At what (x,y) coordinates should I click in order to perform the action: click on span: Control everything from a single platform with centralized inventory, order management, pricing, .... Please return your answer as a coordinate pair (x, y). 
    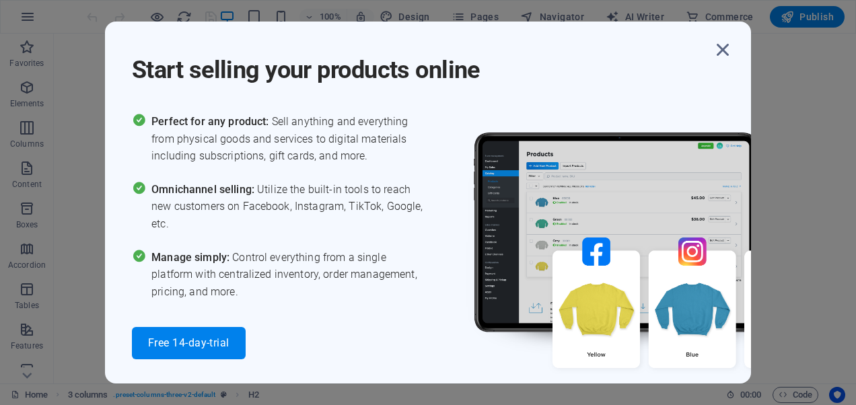
    Looking at the image, I should click on (289, 274).